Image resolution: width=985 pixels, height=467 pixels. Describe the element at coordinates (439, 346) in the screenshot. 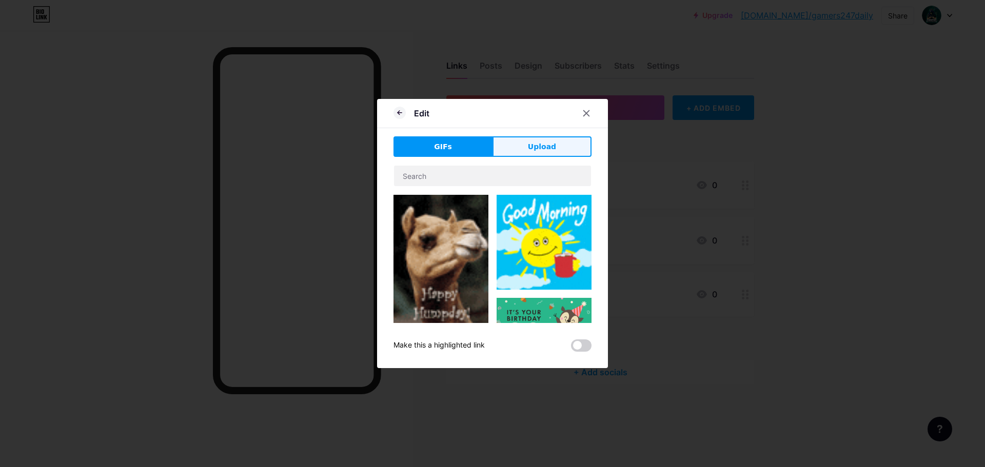

I see `div: Make this a highlighted link` at that location.